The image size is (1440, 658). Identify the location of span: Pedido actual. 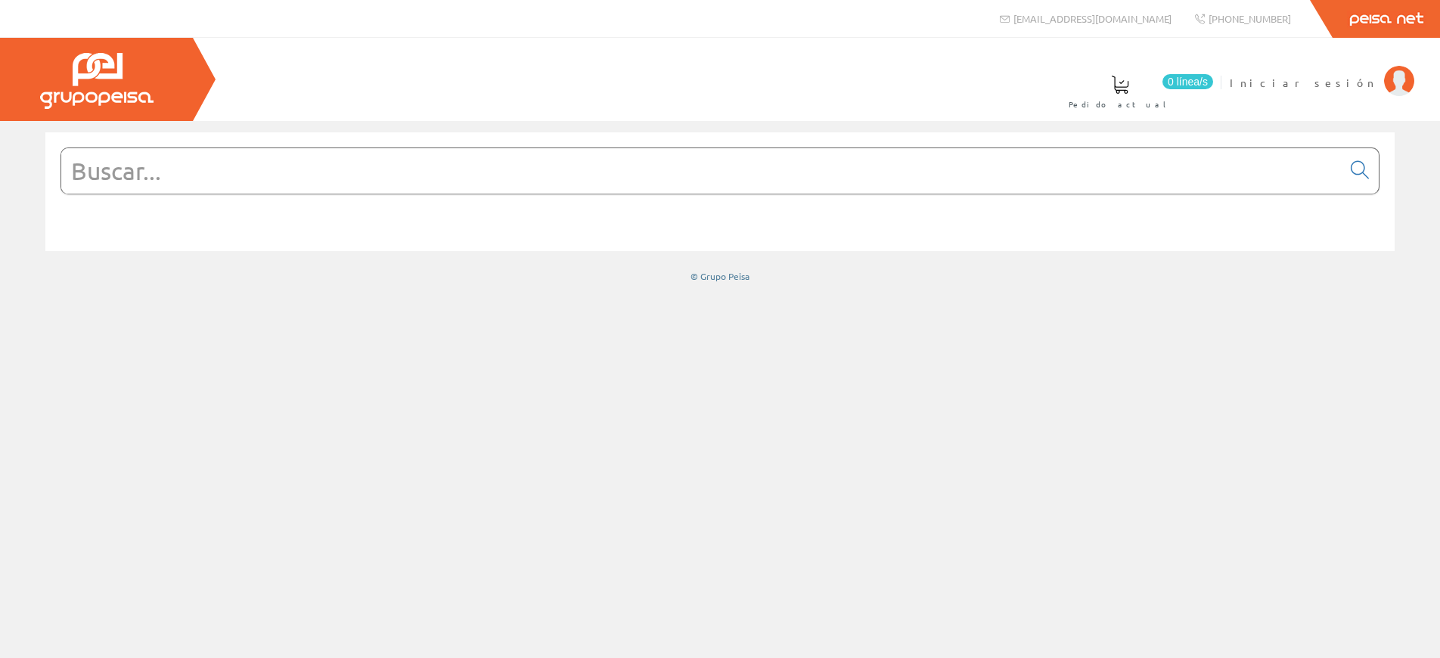
(1120, 104).